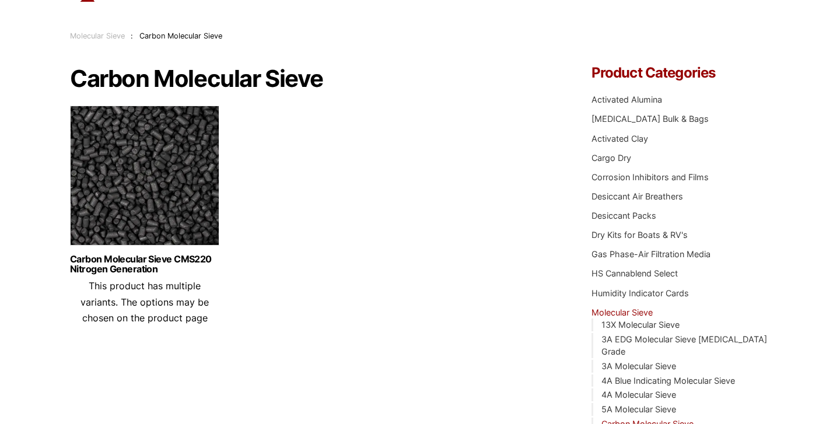  Describe the element at coordinates (145, 301) in the screenshot. I see `span: This product has multiple variants. The options may be chosen on the product page` at that location.